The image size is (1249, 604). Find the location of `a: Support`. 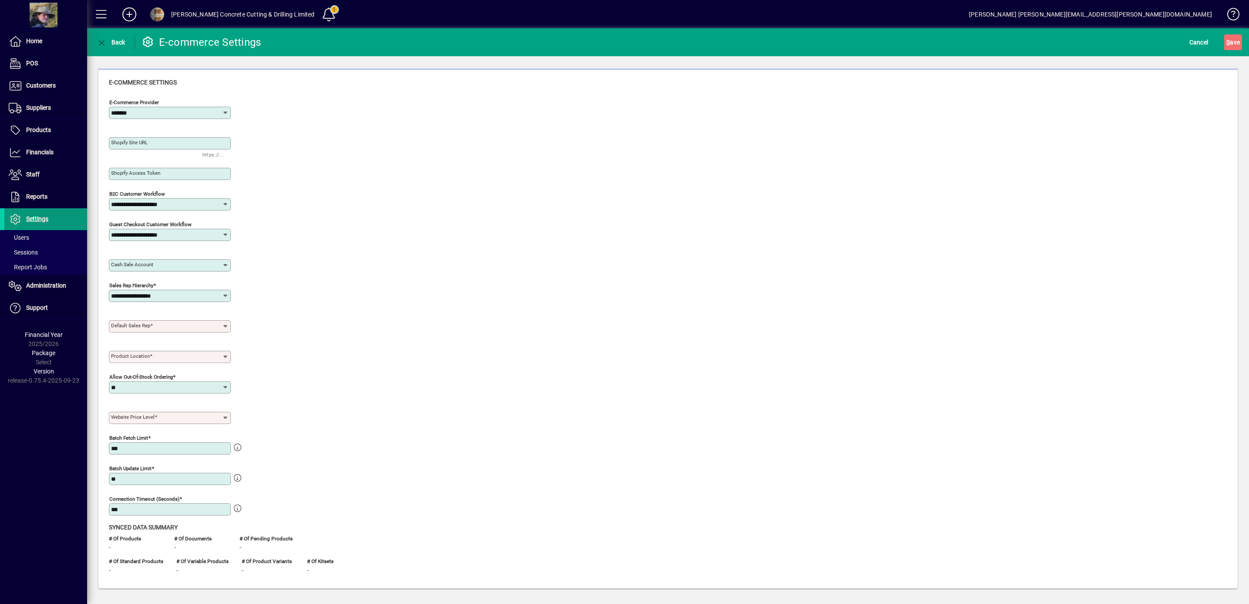

a: Support is located at coordinates (46, 308).